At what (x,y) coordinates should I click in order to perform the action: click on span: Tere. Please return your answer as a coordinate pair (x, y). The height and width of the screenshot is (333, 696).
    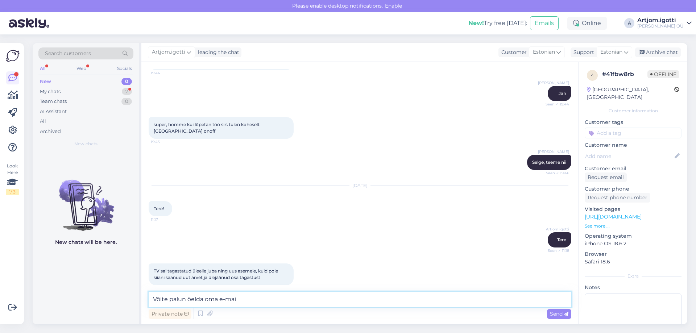
    Looking at the image, I should click on (562, 240).